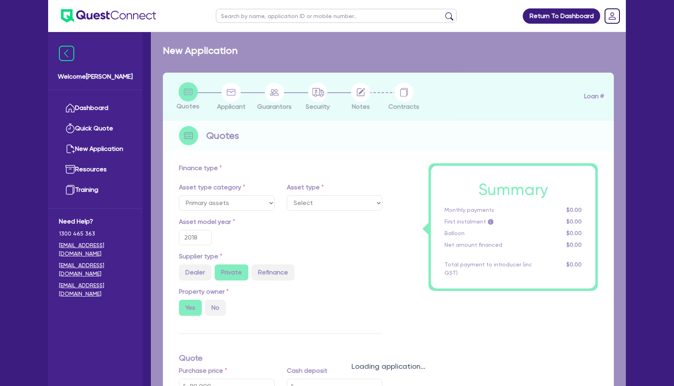  I want to click on span: Need Help?, so click(95, 221).